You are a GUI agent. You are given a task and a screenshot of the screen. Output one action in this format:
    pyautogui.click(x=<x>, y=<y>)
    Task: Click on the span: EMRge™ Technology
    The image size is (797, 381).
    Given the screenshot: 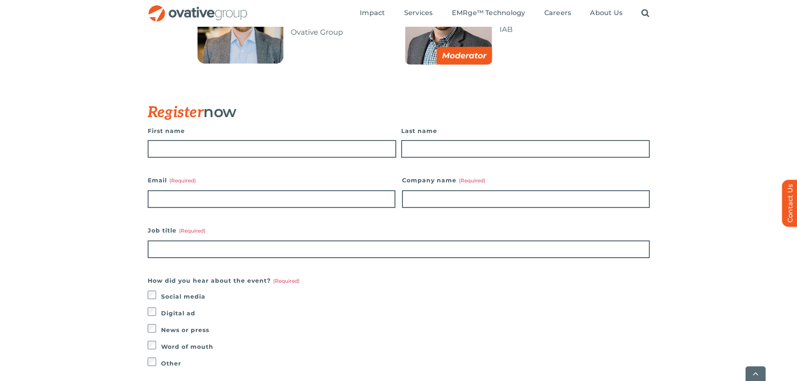 What is the action you would take?
    pyautogui.click(x=488, y=13)
    